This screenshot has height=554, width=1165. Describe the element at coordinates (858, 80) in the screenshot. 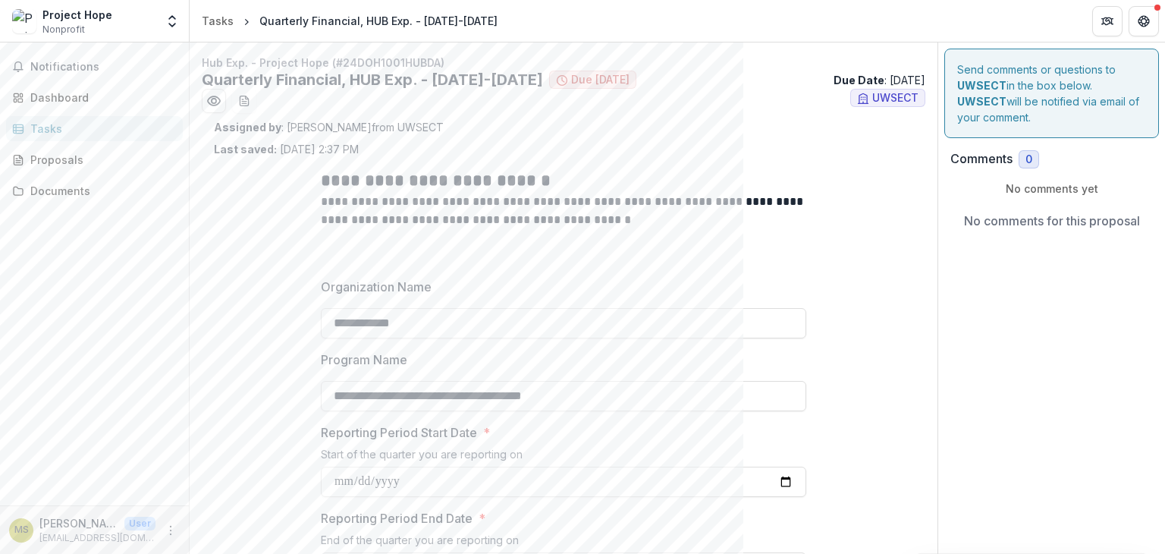

I see `strong: Due Date` at that location.